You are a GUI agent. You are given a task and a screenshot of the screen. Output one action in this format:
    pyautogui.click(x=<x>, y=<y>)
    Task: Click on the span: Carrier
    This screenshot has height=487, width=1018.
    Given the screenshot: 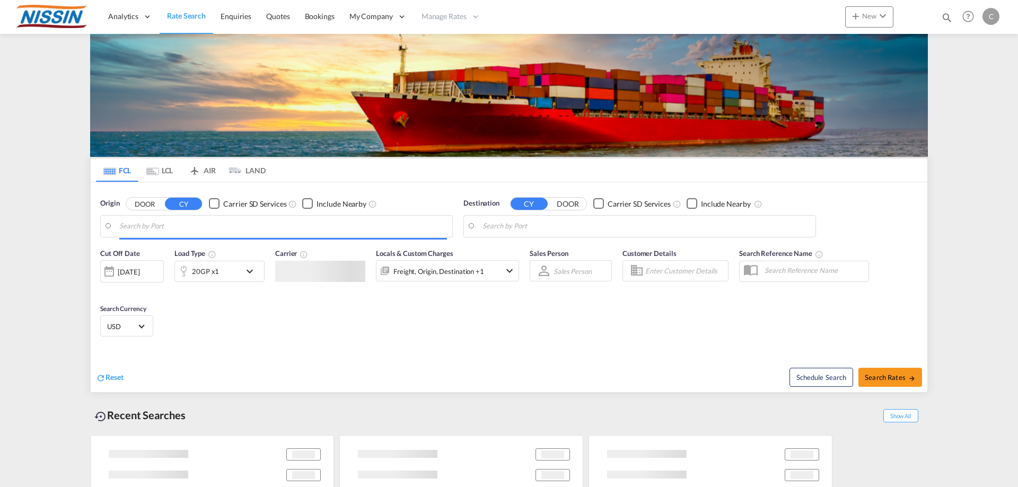 What is the action you would take?
    pyautogui.click(x=291, y=253)
    